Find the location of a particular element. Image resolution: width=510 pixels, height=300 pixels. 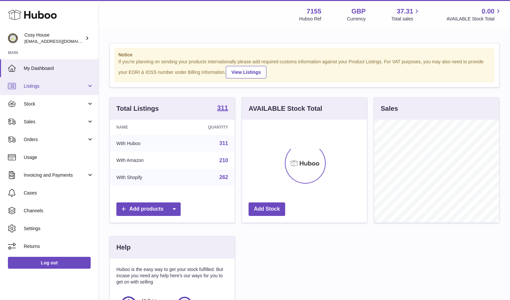

h3: Help is located at coordinates (123, 247).